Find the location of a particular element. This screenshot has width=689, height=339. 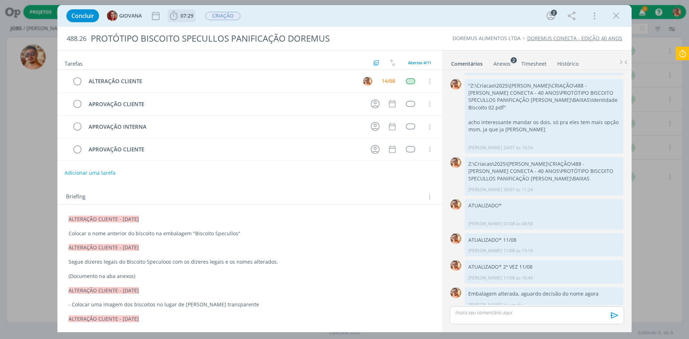

span: Concluir is located at coordinates (83, 16).